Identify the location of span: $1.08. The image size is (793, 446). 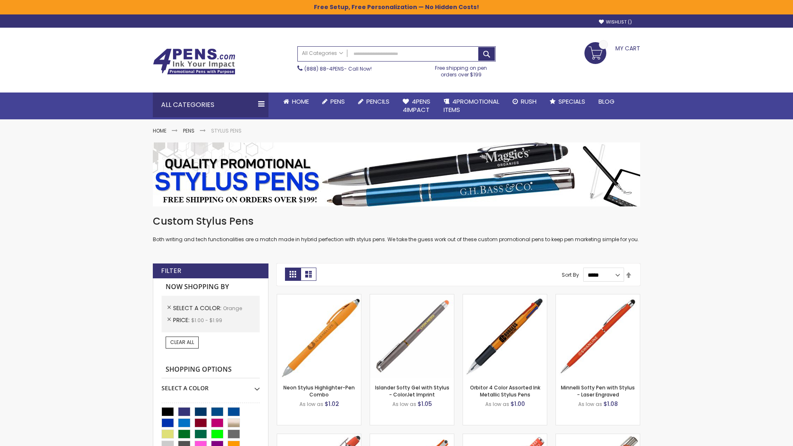
(611, 404).